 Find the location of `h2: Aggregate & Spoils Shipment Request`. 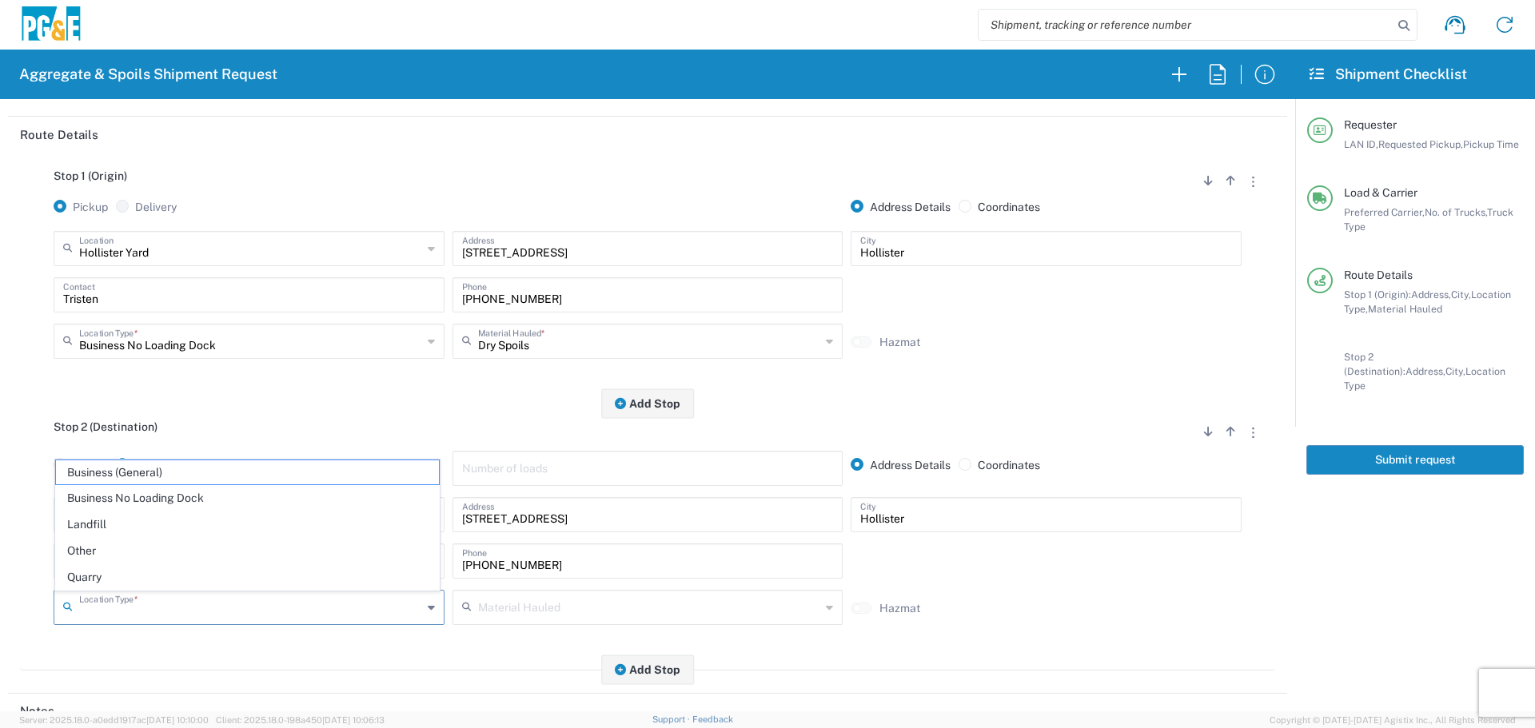

h2: Aggregate & Spoils Shipment Request is located at coordinates (148, 74).